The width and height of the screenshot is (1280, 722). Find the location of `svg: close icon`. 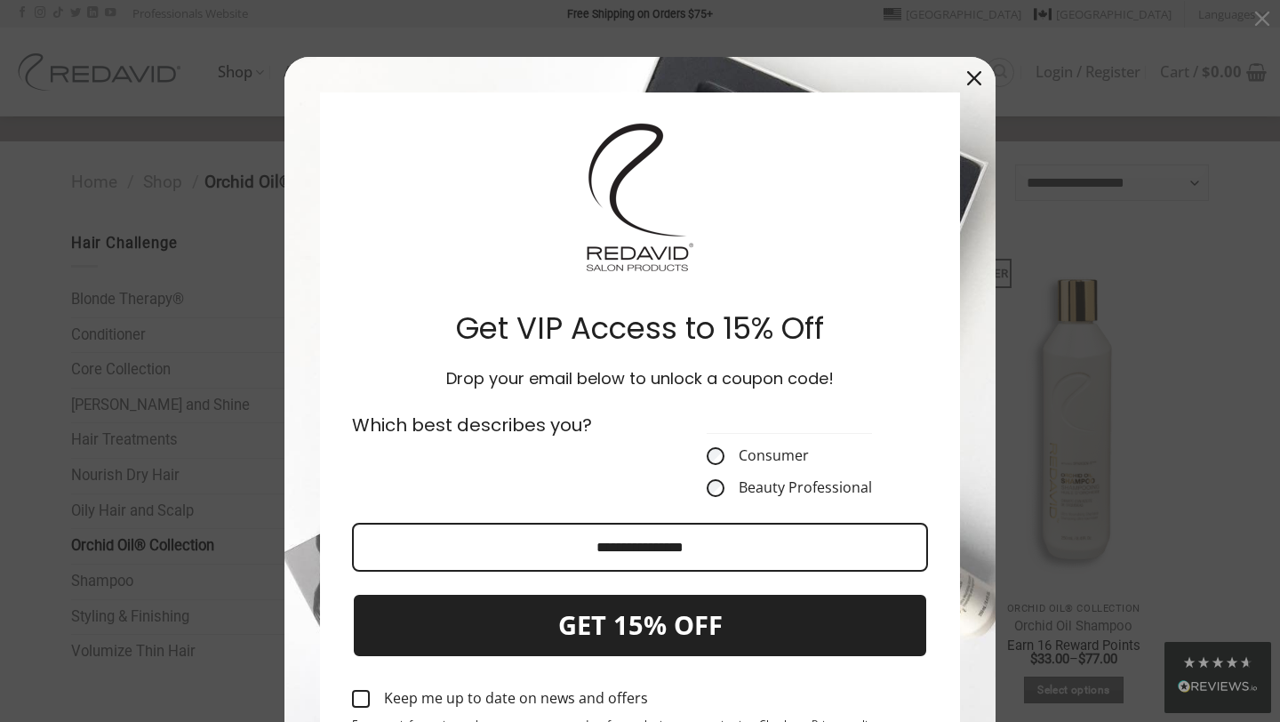

svg: close icon is located at coordinates (974, 78).